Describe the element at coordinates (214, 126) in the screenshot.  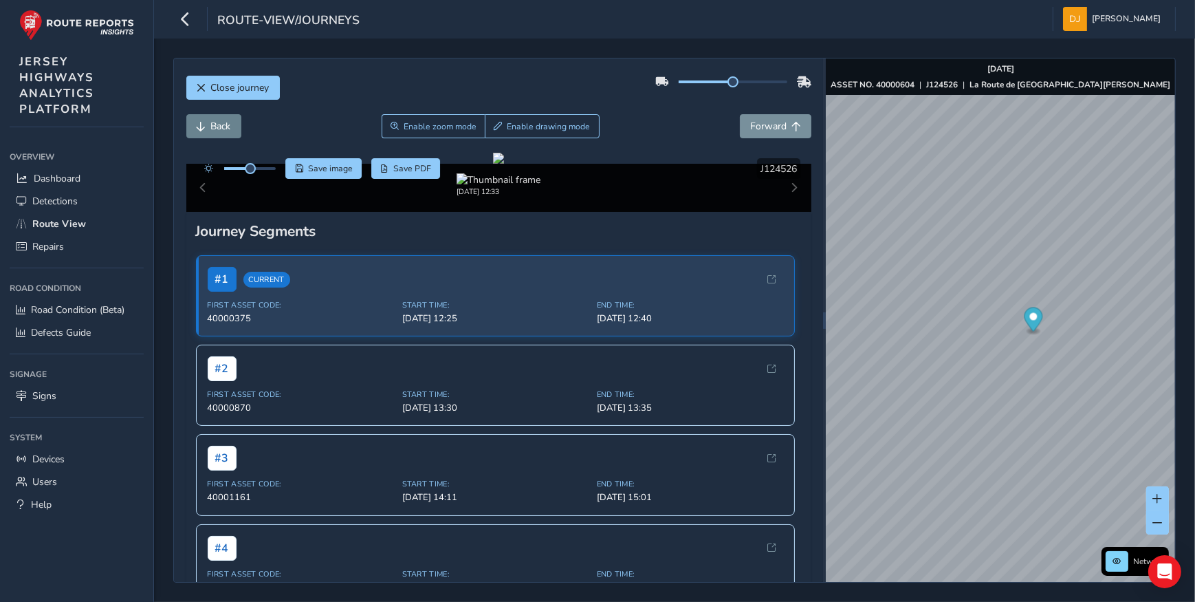
I see `button: Back` at that location.